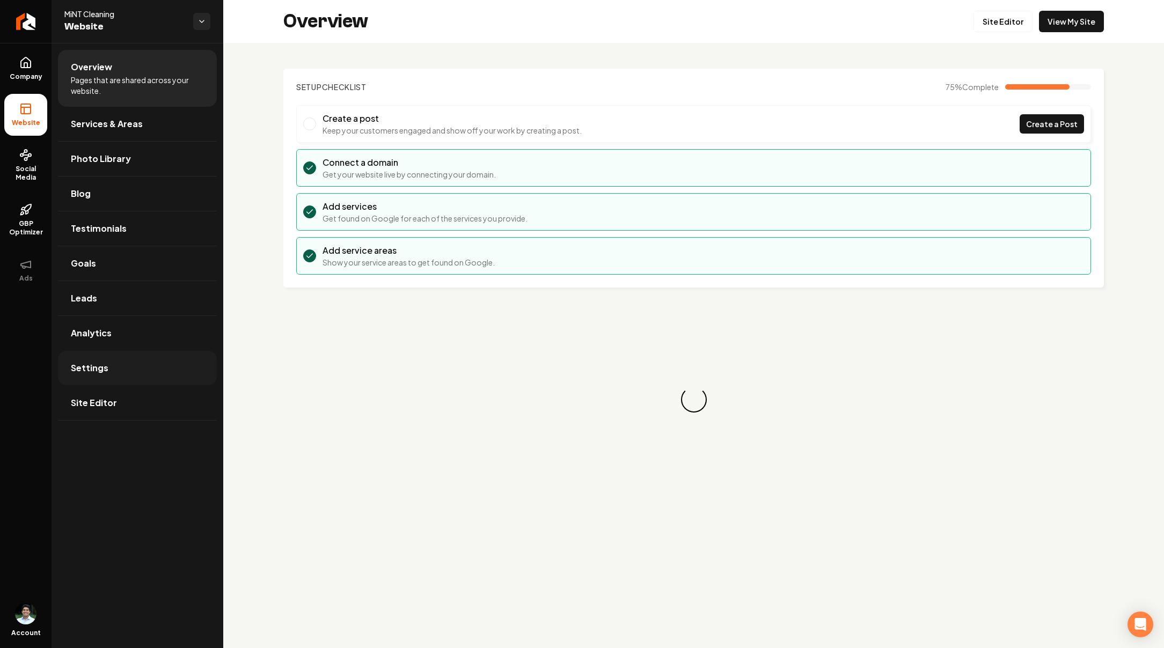 The height and width of the screenshot is (648, 1164). I want to click on p: Get your website live by connecting your domain., so click(409, 174).